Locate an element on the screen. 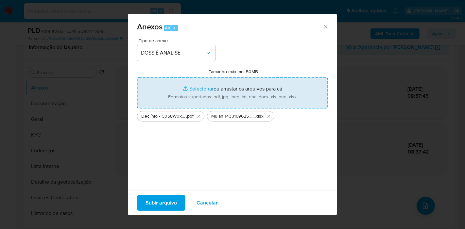 Image resolution: width=465 pixels, height=229 pixels. span: Cancelar is located at coordinates (207, 203).